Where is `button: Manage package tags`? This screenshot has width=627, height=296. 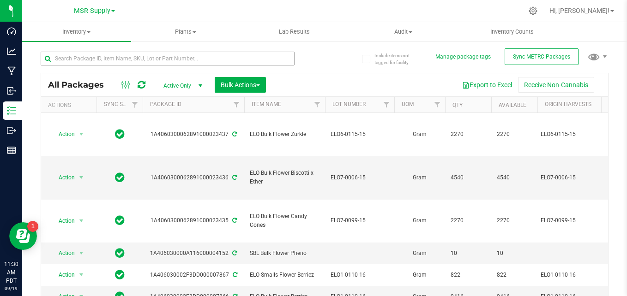
button: Manage package tags is located at coordinates (463, 57).